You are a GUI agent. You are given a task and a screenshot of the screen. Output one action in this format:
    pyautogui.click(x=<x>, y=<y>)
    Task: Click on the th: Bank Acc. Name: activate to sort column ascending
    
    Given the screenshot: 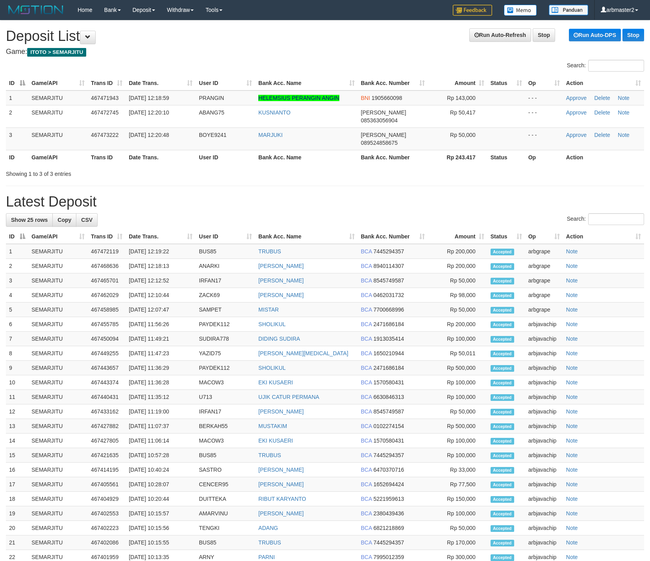 What is the action you would take?
    pyautogui.click(x=306, y=236)
    